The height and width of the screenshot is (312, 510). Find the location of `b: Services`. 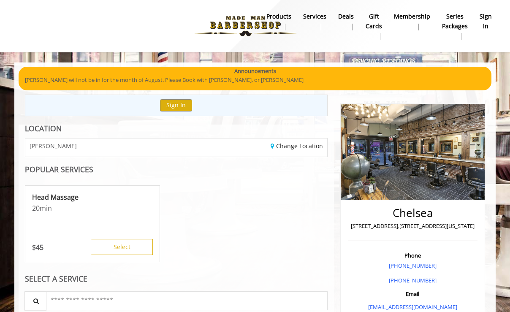

b: Services is located at coordinates (314, 16).